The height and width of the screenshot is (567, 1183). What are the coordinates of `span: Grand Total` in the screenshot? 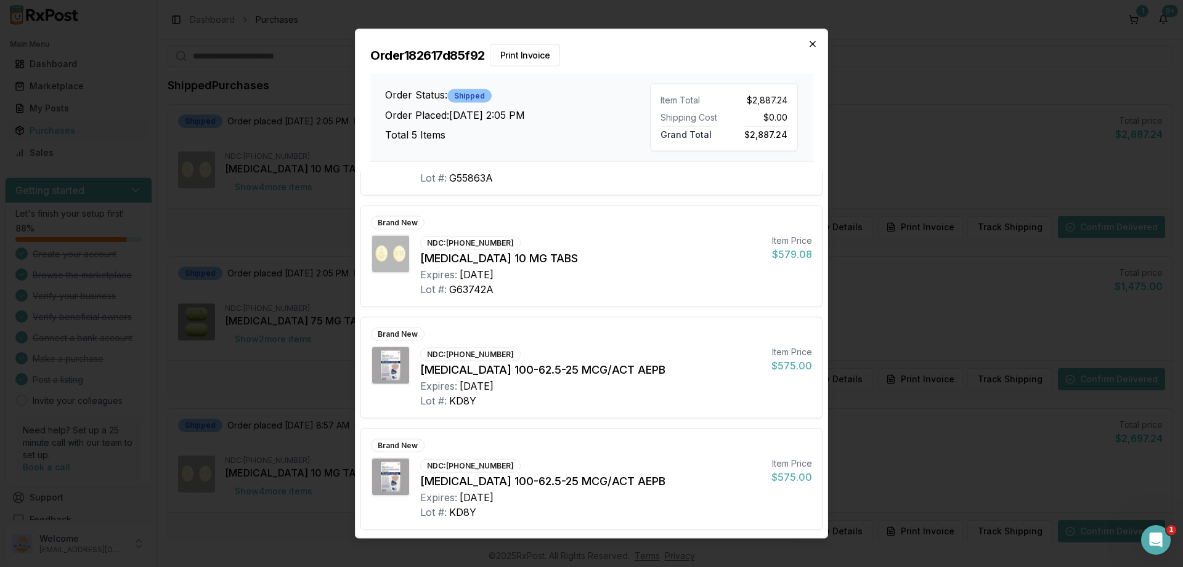 It's located at (686, 132).